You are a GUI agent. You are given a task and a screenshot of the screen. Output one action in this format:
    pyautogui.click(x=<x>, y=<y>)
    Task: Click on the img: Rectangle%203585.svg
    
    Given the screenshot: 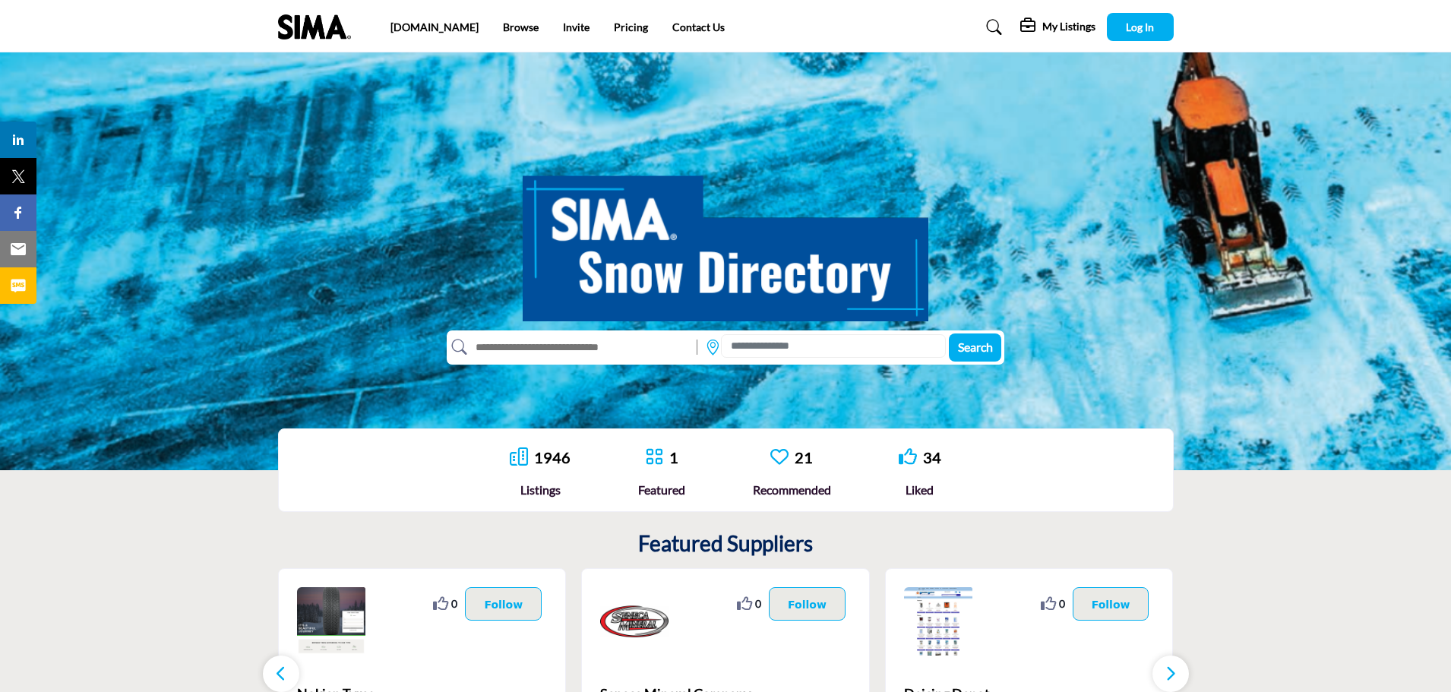 What is the action you would take?
    pyautogui.click(x=696, y=347)
    